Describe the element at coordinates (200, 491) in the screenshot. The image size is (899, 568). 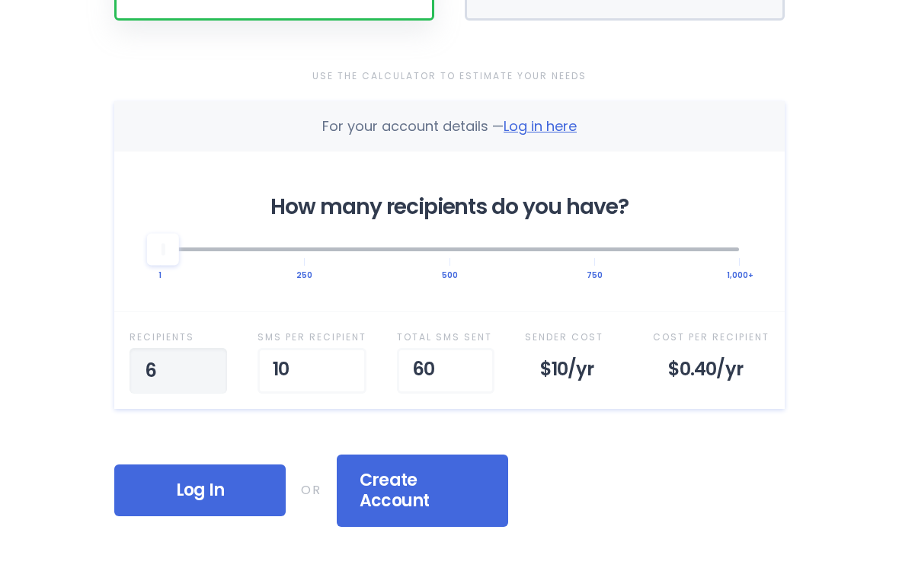
I see `div: Log In` at that location.